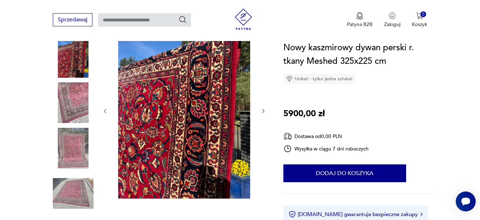 This screenshot has width=480, height=220. What do you see at coordinates (419, 24) in the screenshot?
I see `p: Koszyk` at bounding box center [419, 24].